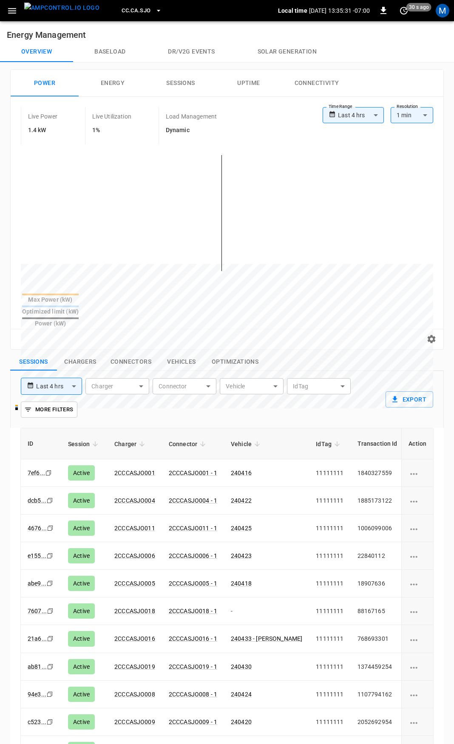 This screenshot has height=744, width=454. What do you see at coordinates (37, 694) in the screenshot?
I see `a: 94e3...` at bounding box center [37, 694].